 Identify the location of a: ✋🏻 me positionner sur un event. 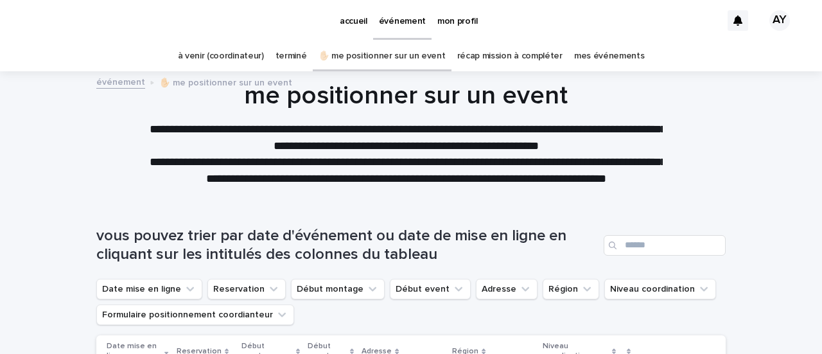
(382, 56).